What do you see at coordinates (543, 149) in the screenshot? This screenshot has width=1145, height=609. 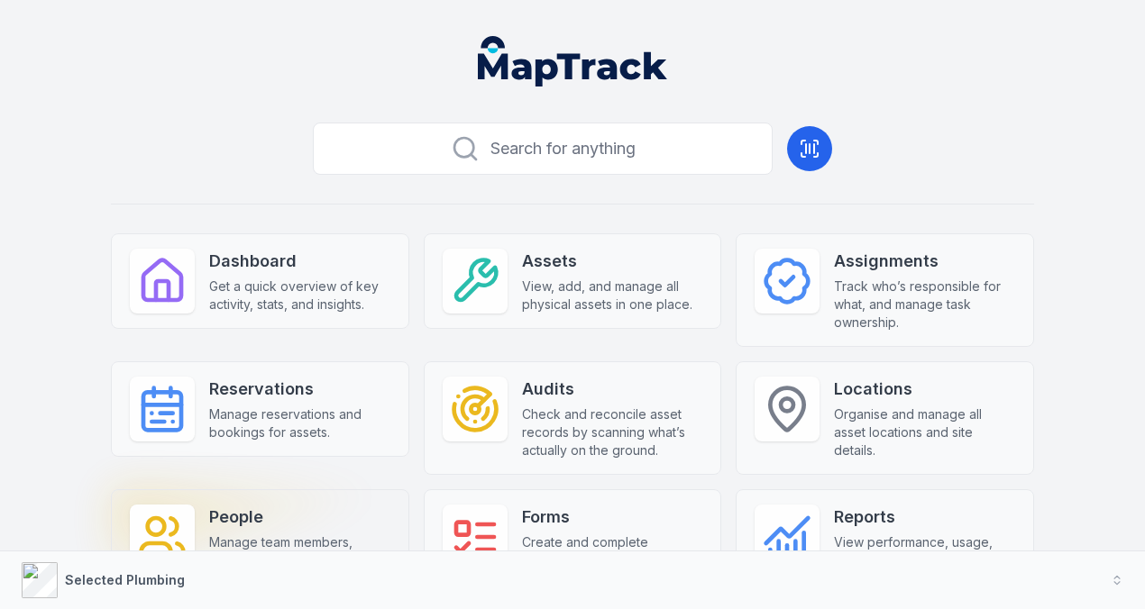 I see `button: Search for anything` at bounding box center [543, 149].